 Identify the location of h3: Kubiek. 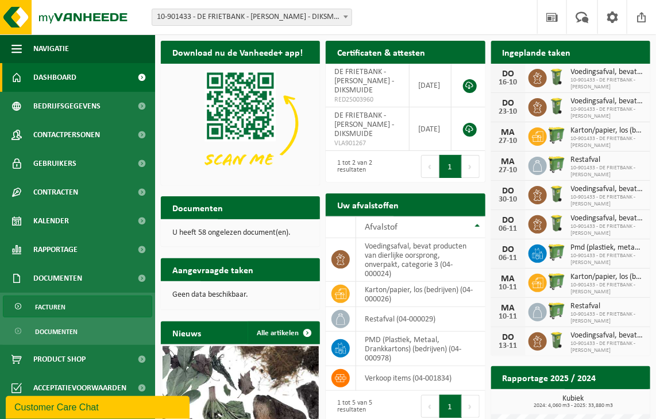
(573, 402).